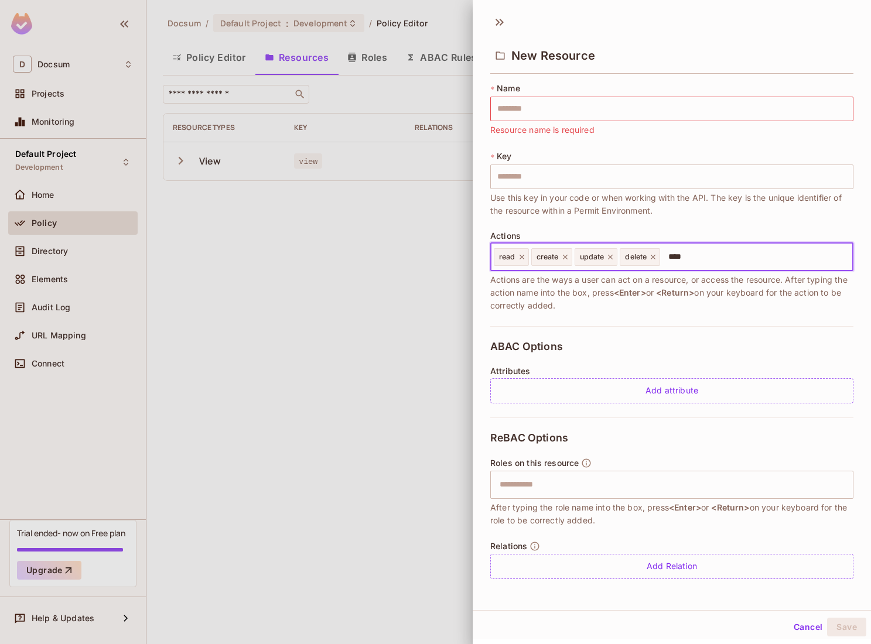 The image size is (871, 644). What do you see at coordinates (503, 156) in the screenshot?
I see `span: Key` at bounding box center [503, 156].